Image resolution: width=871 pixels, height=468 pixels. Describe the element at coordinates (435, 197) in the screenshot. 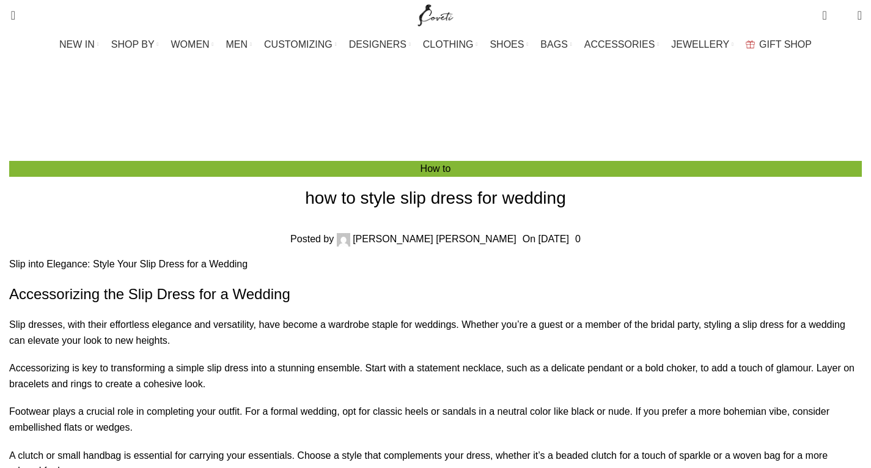

I see `h1: how to style slip dress for wedding` at that location.